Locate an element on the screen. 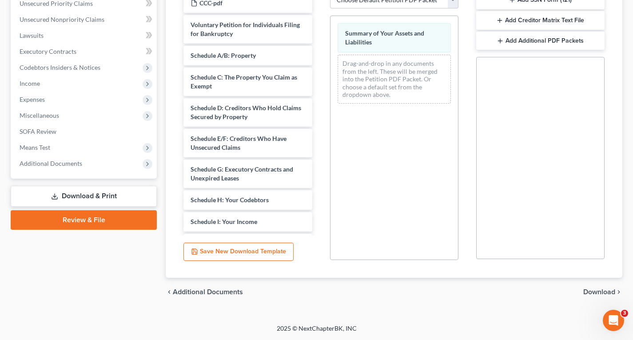 This screenshot has width=633, height=340. span: 3 is located at coordinates (625, 313).